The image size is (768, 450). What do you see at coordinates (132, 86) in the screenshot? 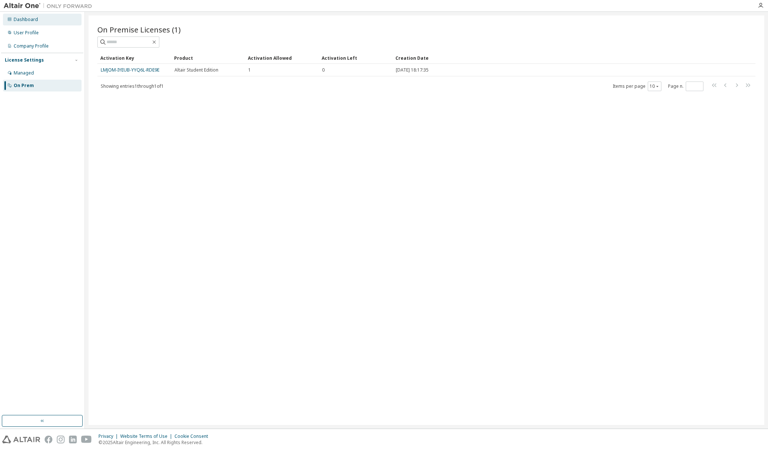
I see `span: Showing entries 1 through 1 of 1` at bounding box center [132, 86].